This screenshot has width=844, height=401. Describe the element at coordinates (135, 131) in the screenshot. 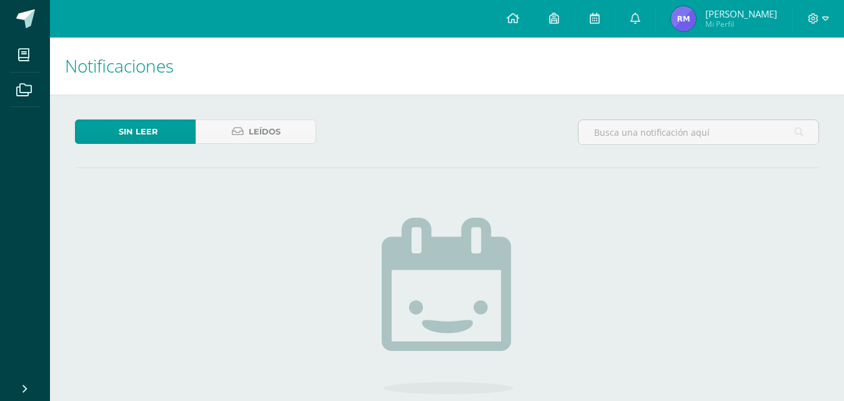

I see `a: Sin leer` at that location.